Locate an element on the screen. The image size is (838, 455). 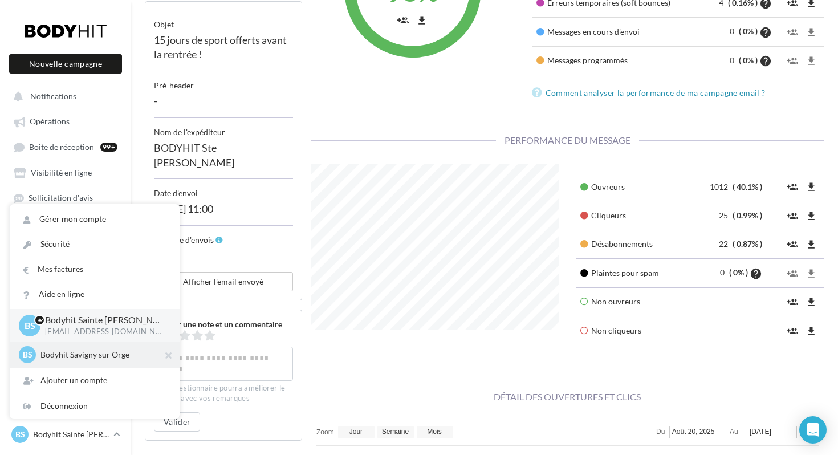
a: Aide en ligne is located at coordinates (95, 294).